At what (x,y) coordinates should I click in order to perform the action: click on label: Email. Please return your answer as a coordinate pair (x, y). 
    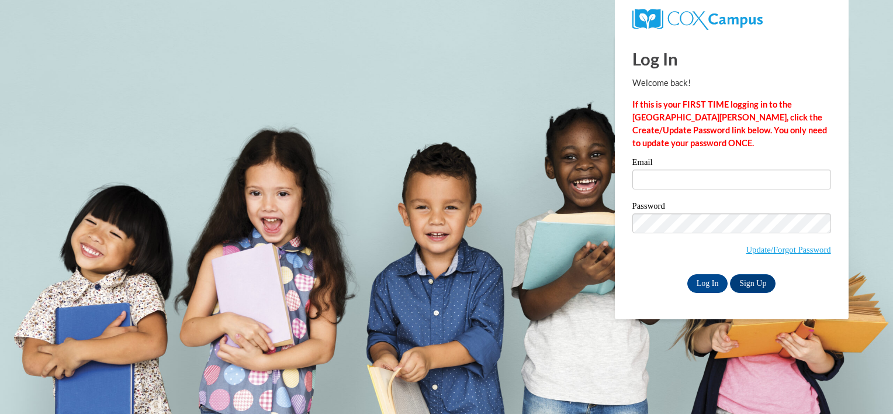
    Looking at the image, I should click on (732, 164).